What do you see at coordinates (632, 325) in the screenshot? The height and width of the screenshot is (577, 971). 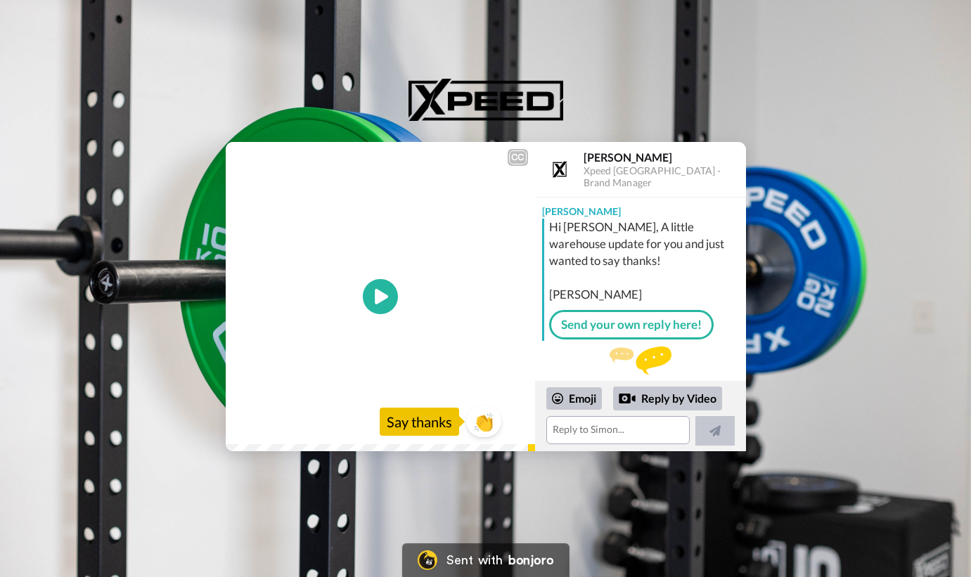 I see `a: Send your own reply here!` at bounding box center [632, 325].